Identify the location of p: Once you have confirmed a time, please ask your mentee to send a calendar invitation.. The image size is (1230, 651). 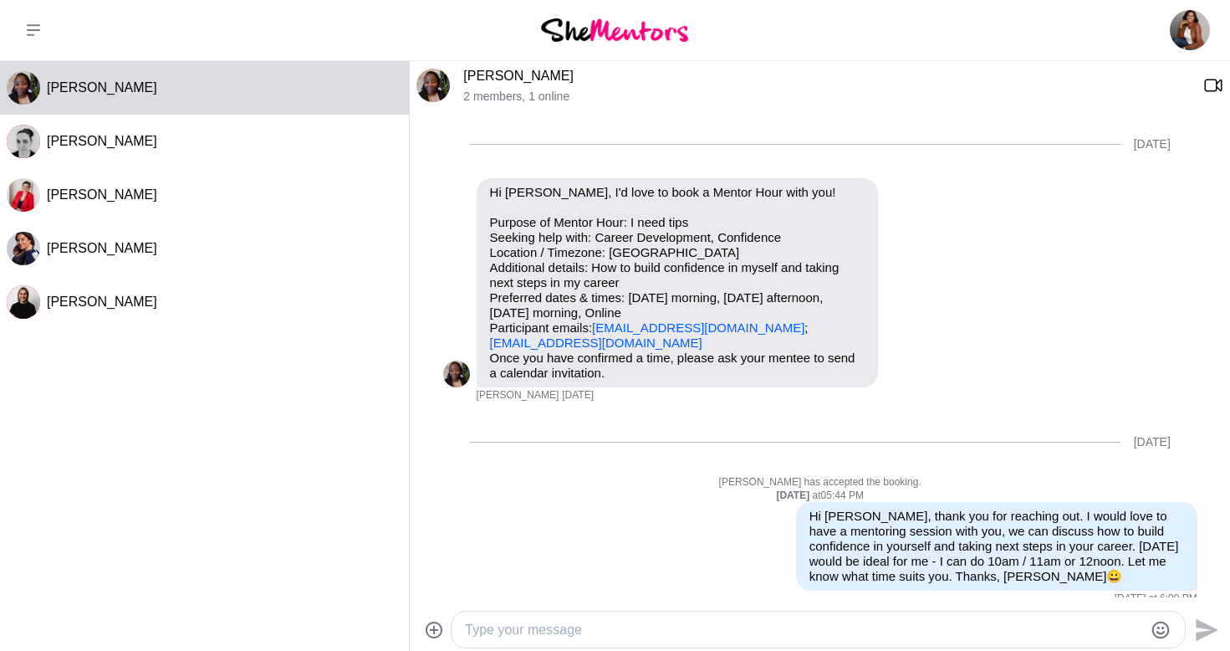
(677, 366).